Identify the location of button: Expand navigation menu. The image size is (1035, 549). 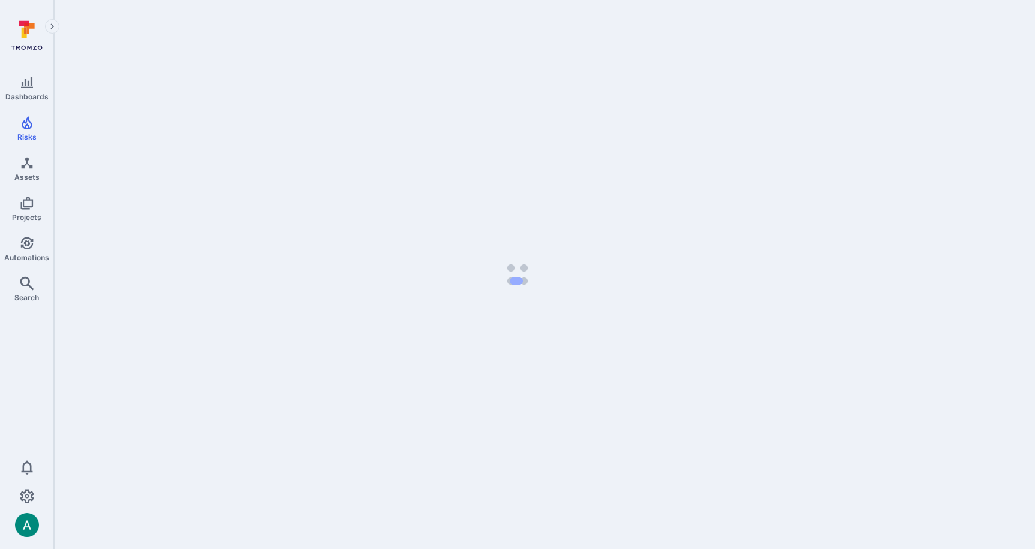
(52, 26).